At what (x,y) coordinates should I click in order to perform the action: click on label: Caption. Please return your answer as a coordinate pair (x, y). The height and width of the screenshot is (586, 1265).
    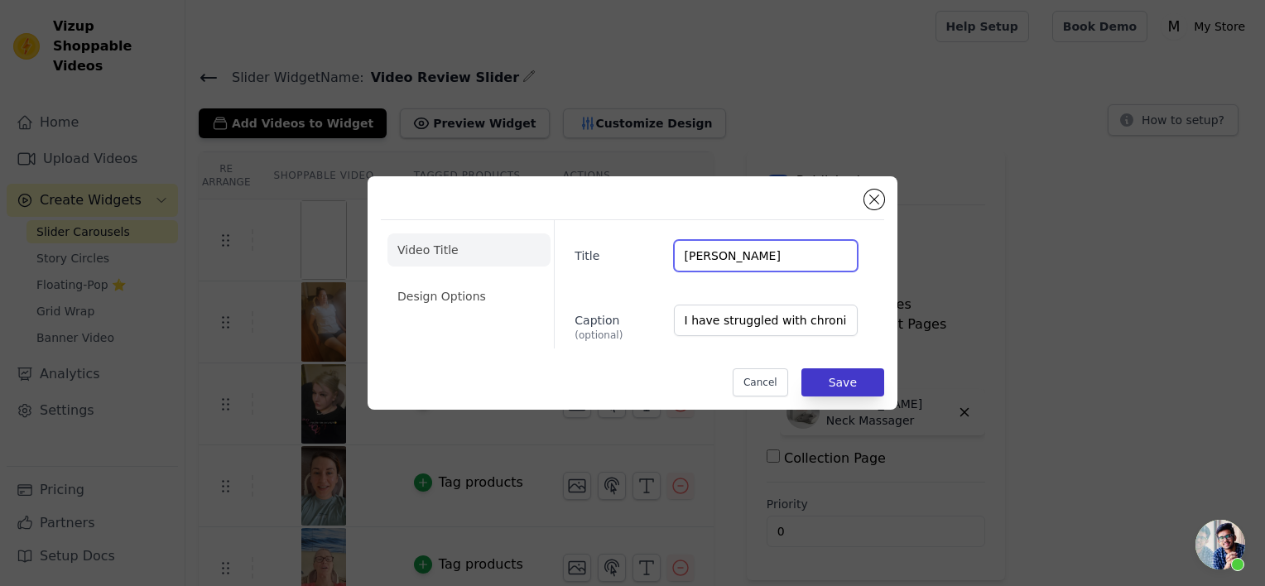
    Looking at the image, I should click on (617, 324).